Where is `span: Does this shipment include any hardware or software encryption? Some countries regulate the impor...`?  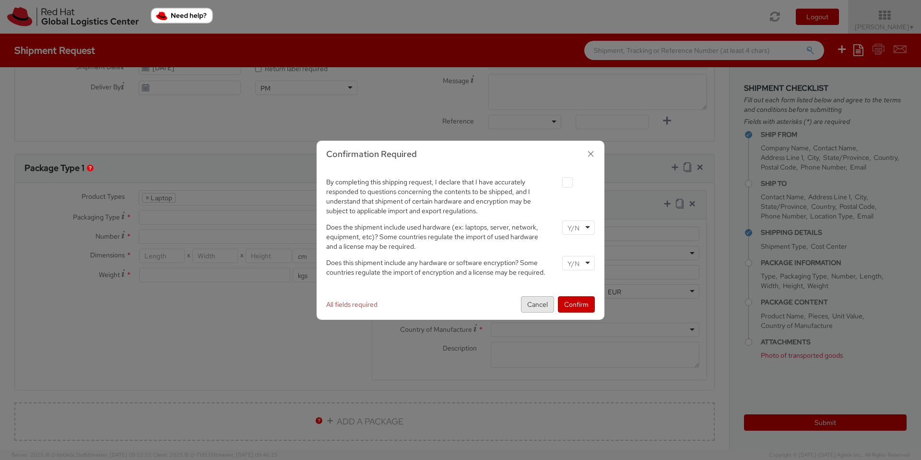
span: Does this shipment include any hardware or software encryption? Some countries regulate the impor... is located at coordinates (436, 267).